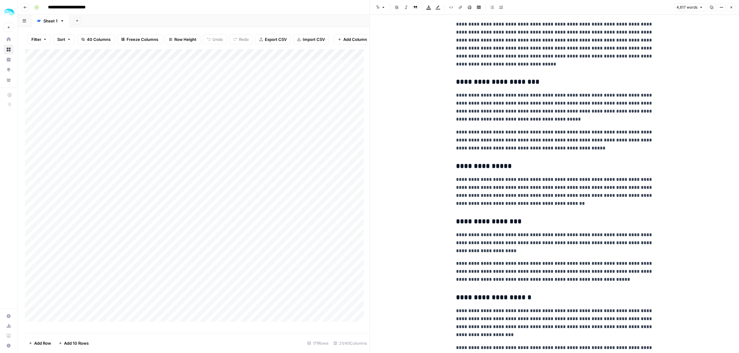 The height and width of the screenshot is (353, 739). I want to click on span: Sort, so click(61, 39).